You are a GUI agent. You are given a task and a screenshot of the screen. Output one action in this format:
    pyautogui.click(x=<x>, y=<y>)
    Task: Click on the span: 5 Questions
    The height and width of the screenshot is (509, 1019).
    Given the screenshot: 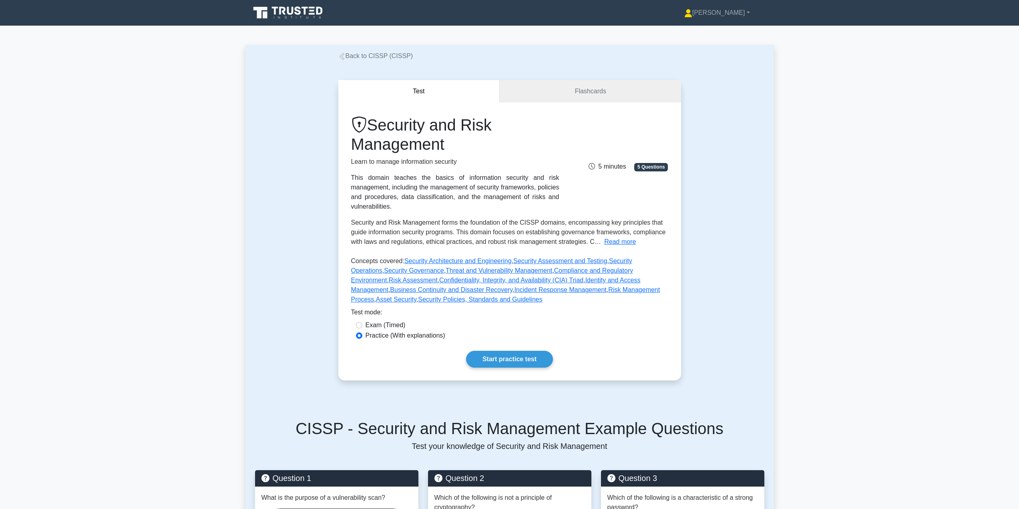 What is the action you would take?
    pyautogui.click(x=651, y=167)
    